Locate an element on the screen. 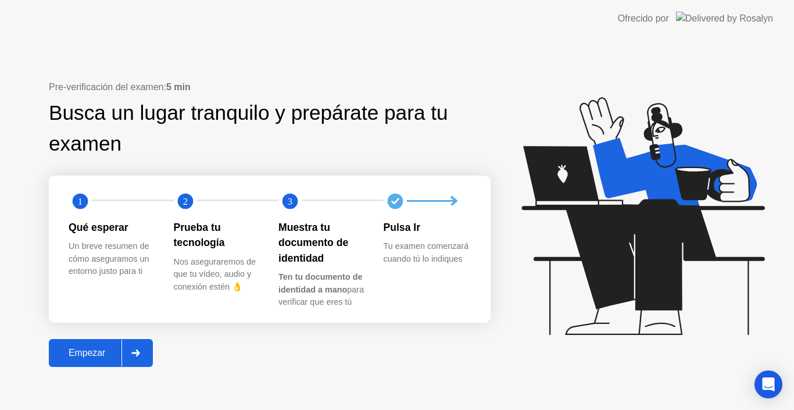 The image size is (794, 410). div: para verificar que eres tú is located at coordinates (322, 290).